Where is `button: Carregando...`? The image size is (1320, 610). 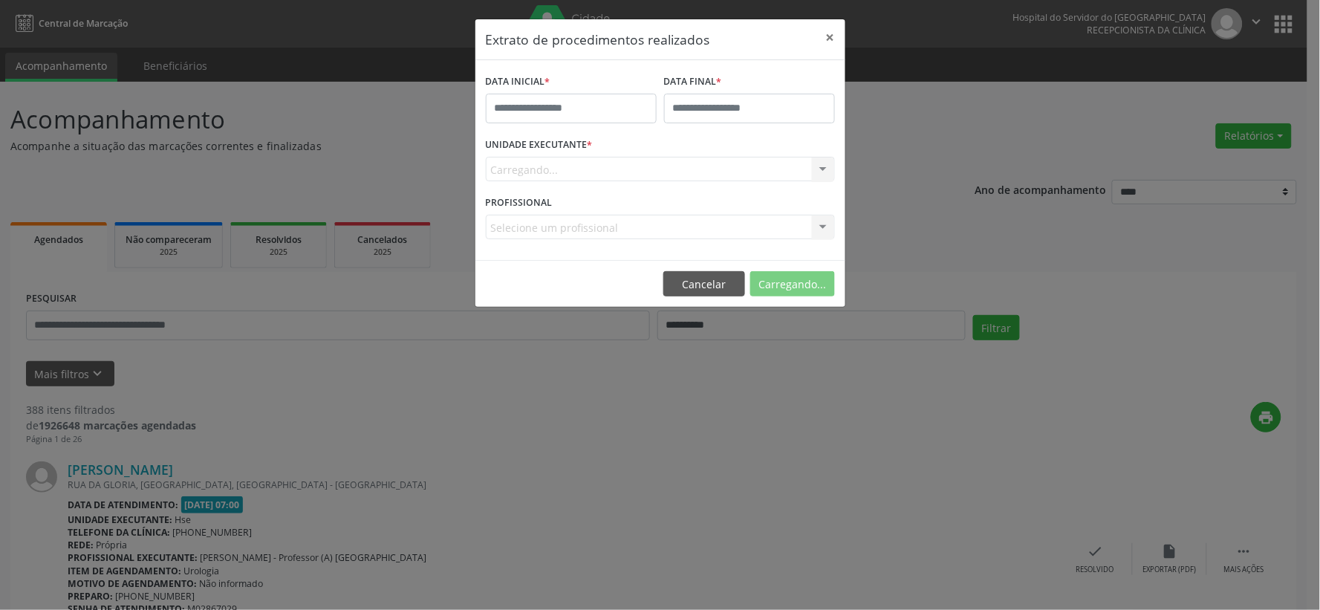 button: Carregando... is located at coordinates (793, 284).